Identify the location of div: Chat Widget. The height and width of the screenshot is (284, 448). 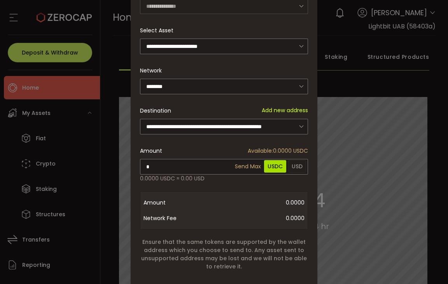
(403, 242).